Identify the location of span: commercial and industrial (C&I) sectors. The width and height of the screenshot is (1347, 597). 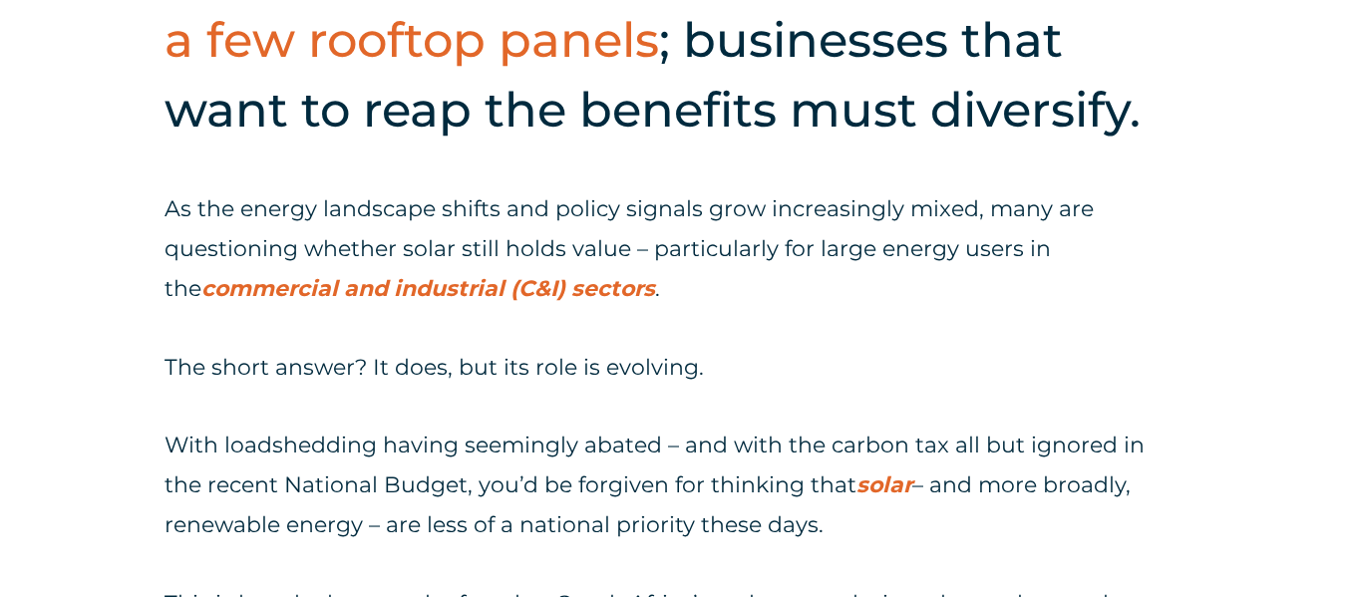
(428, 288).